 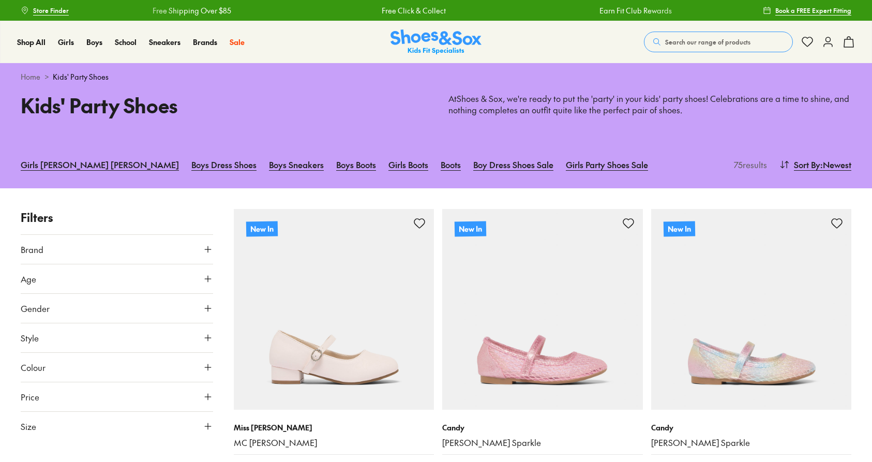 What do you see at coordinates (33, 367) in the screenshot?
I see `span: Colour` at bounding box center [33, 367].